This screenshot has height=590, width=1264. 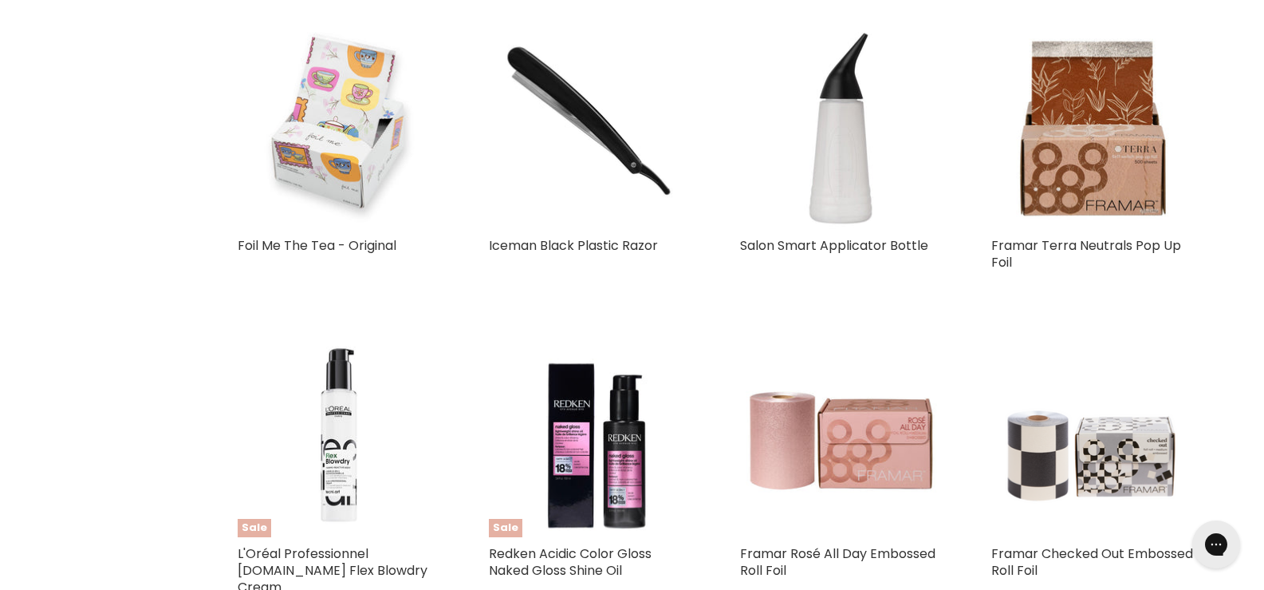 What do you see at coordinates (317, 245) in the screenshot?
I see `a: Foil Me The Tea - Original` at bounding box center [317, 245].